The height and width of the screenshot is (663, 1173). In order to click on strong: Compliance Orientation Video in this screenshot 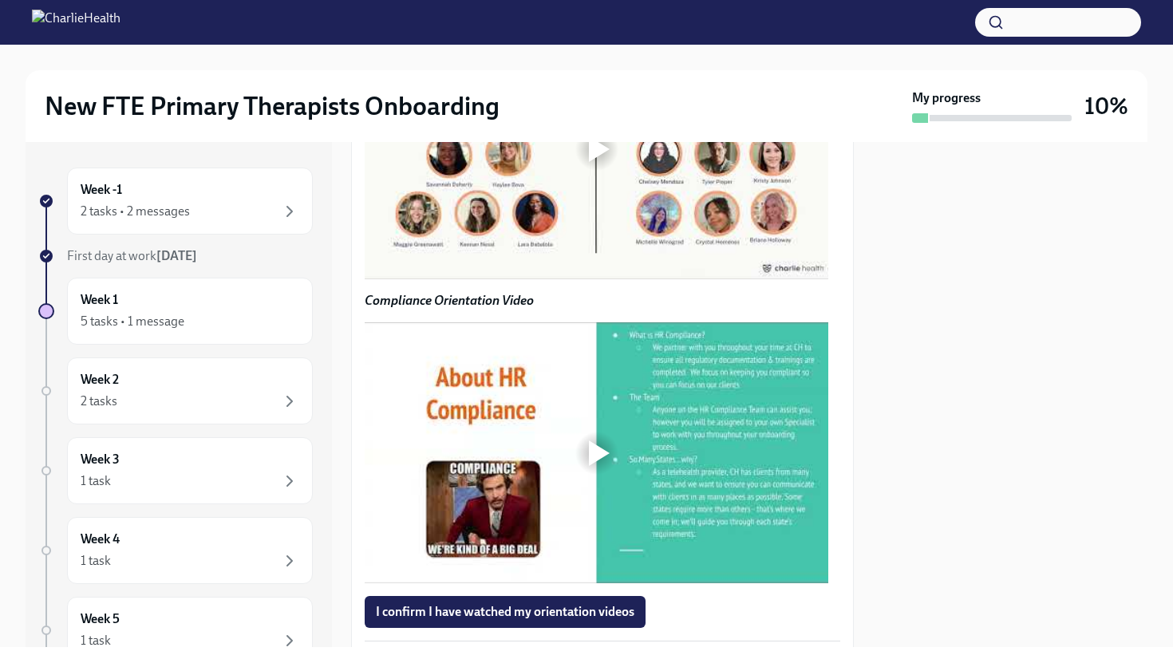, I will do `click(449, 300)`.